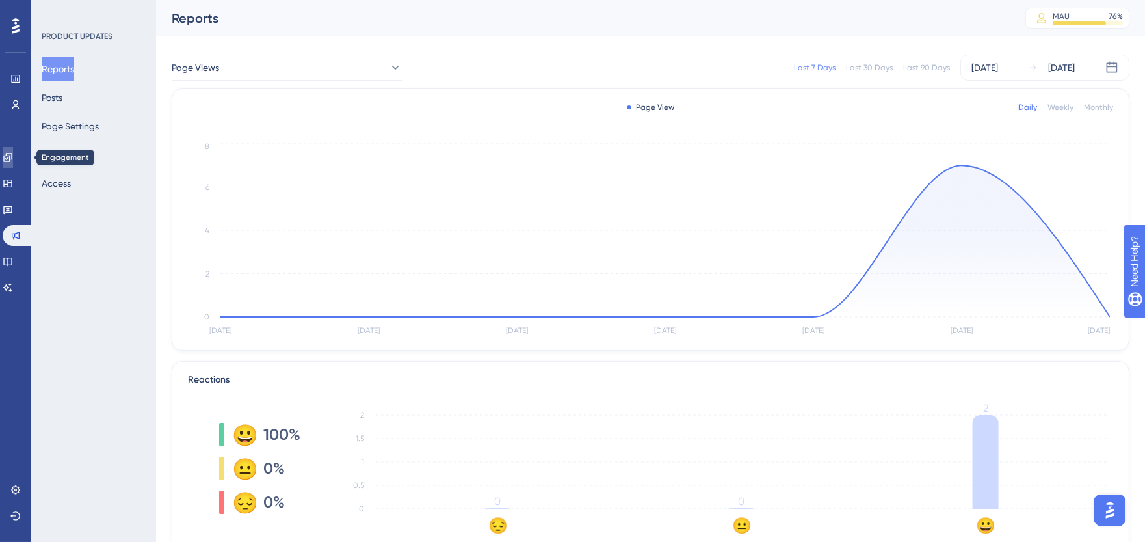  Describe the element at coordinates (287, 68) in the screenshot. I see `button: Page Views` at that location.